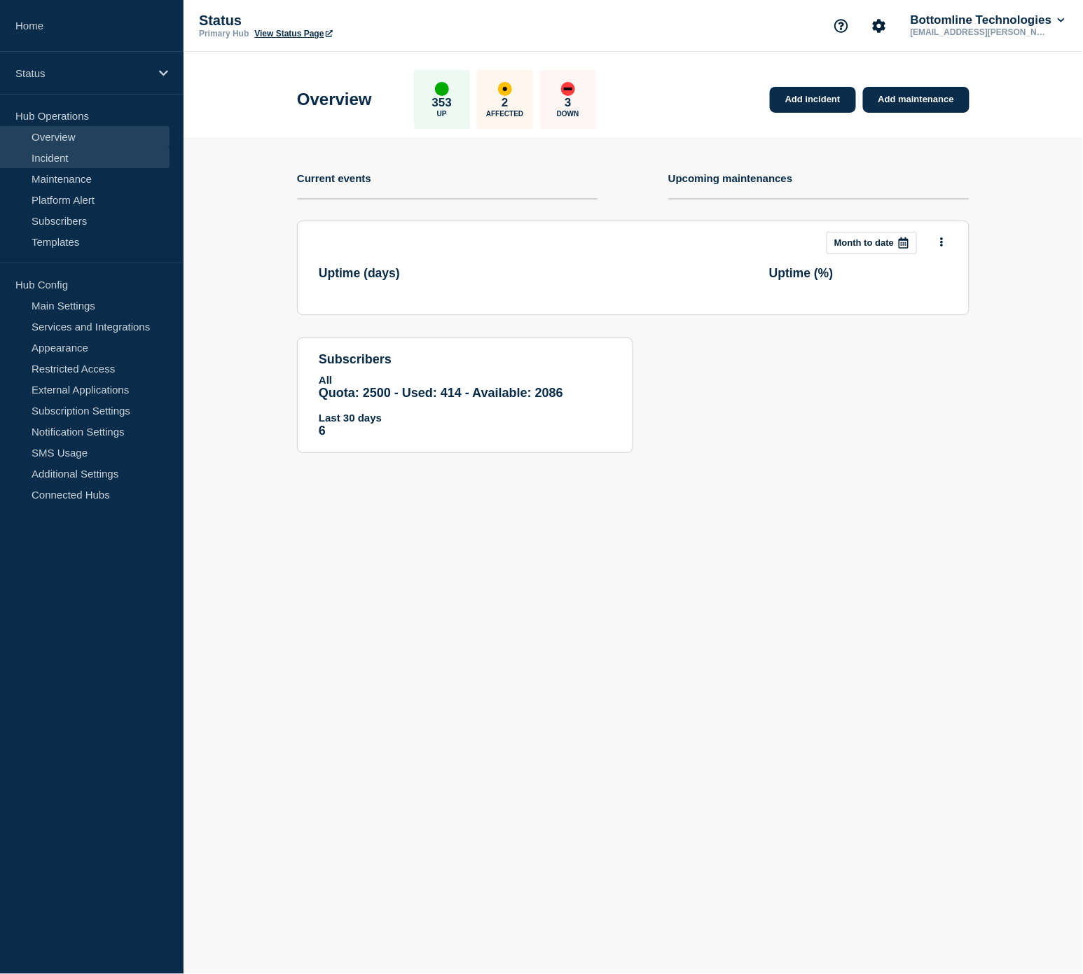 This screenshot has width=1083, height=974. Describe the element at coordinates (504, 113) in the screenshot. I see `p: Affected` at that location.